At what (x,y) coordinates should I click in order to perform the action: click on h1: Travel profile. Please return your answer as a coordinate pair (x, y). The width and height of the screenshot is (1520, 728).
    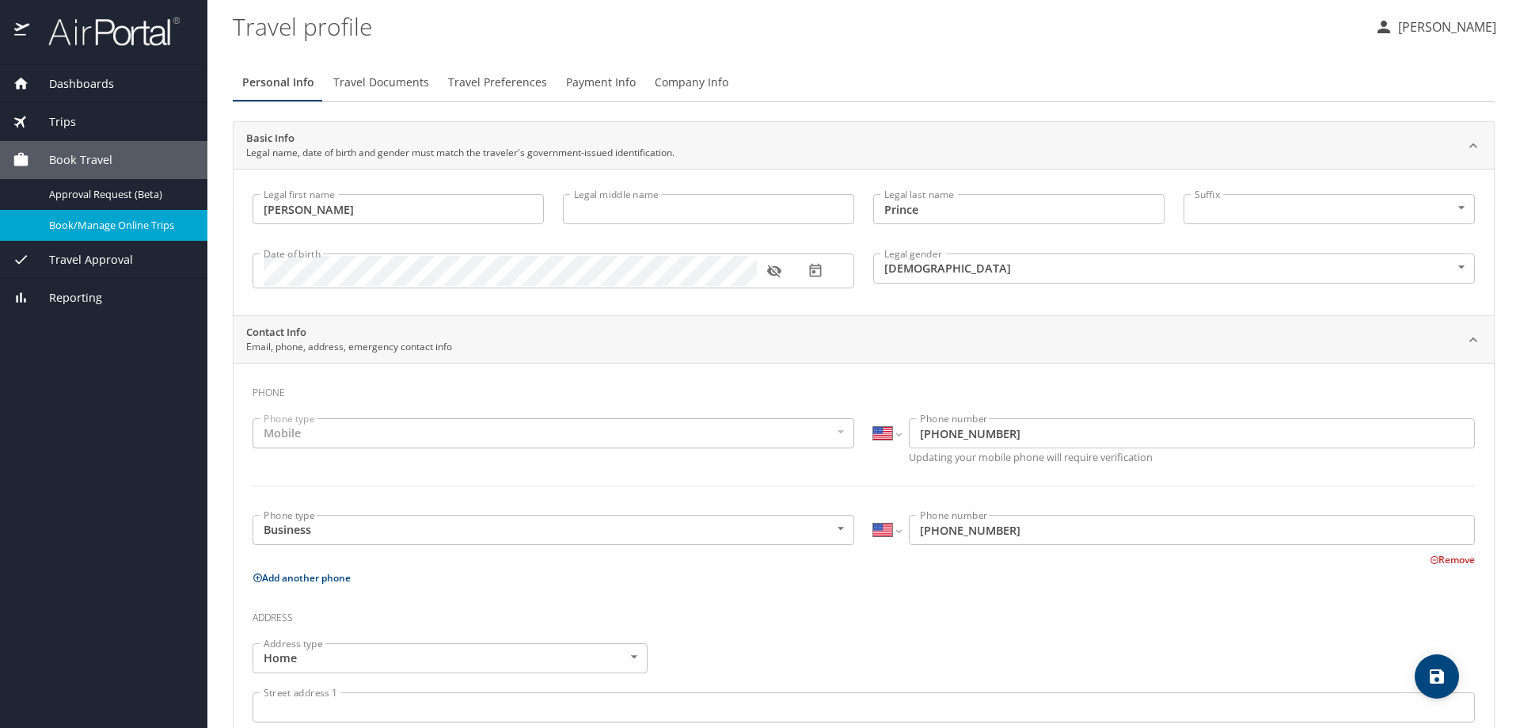
    Looking at the image, I should click on (797, 26).